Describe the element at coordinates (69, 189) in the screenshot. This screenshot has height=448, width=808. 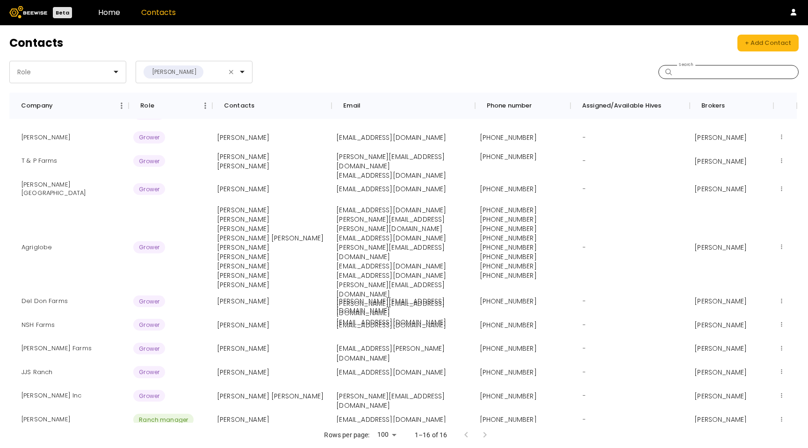
I see `div: Koehn Valley Farms` at that location.